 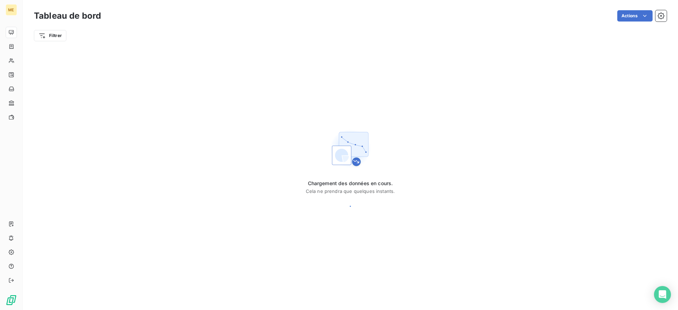 I want to click on span: Cela ne prendra que quelques instants., so click(x=350, y=191).